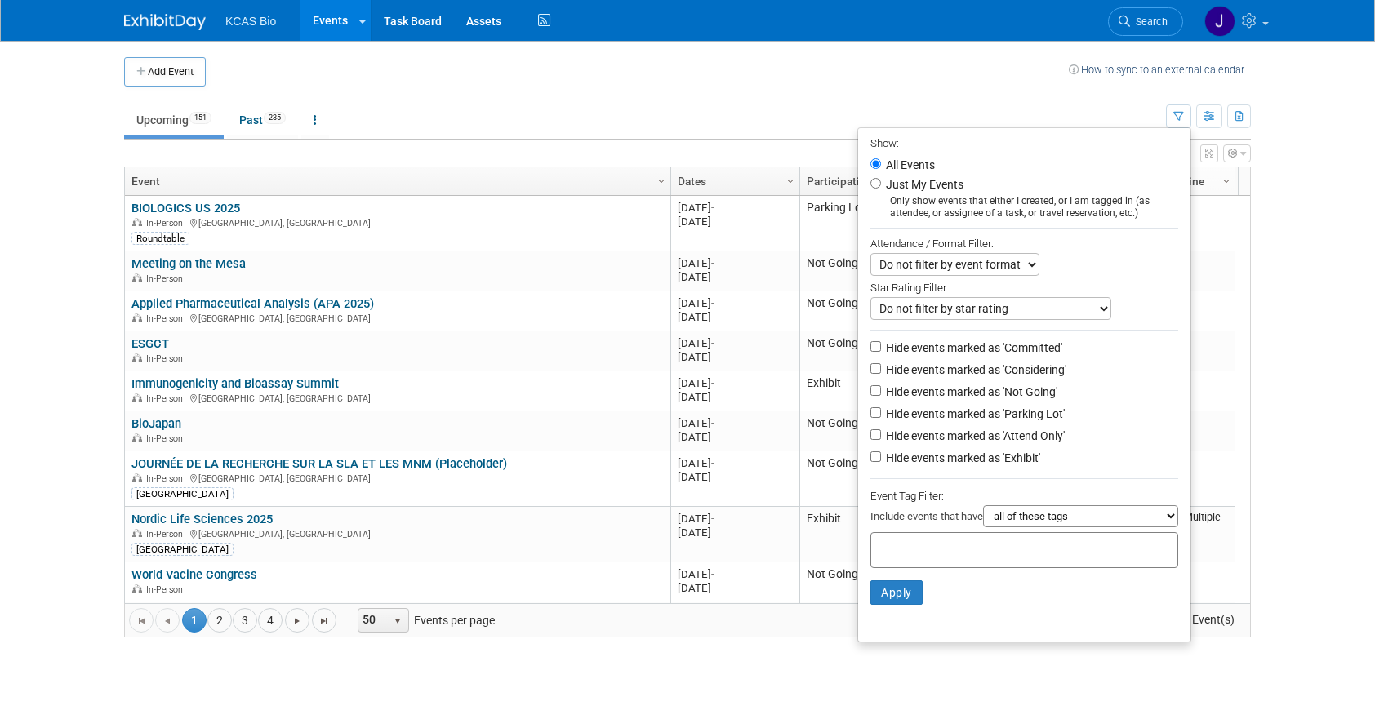  I want to click on a: 2, so click(220, 620).